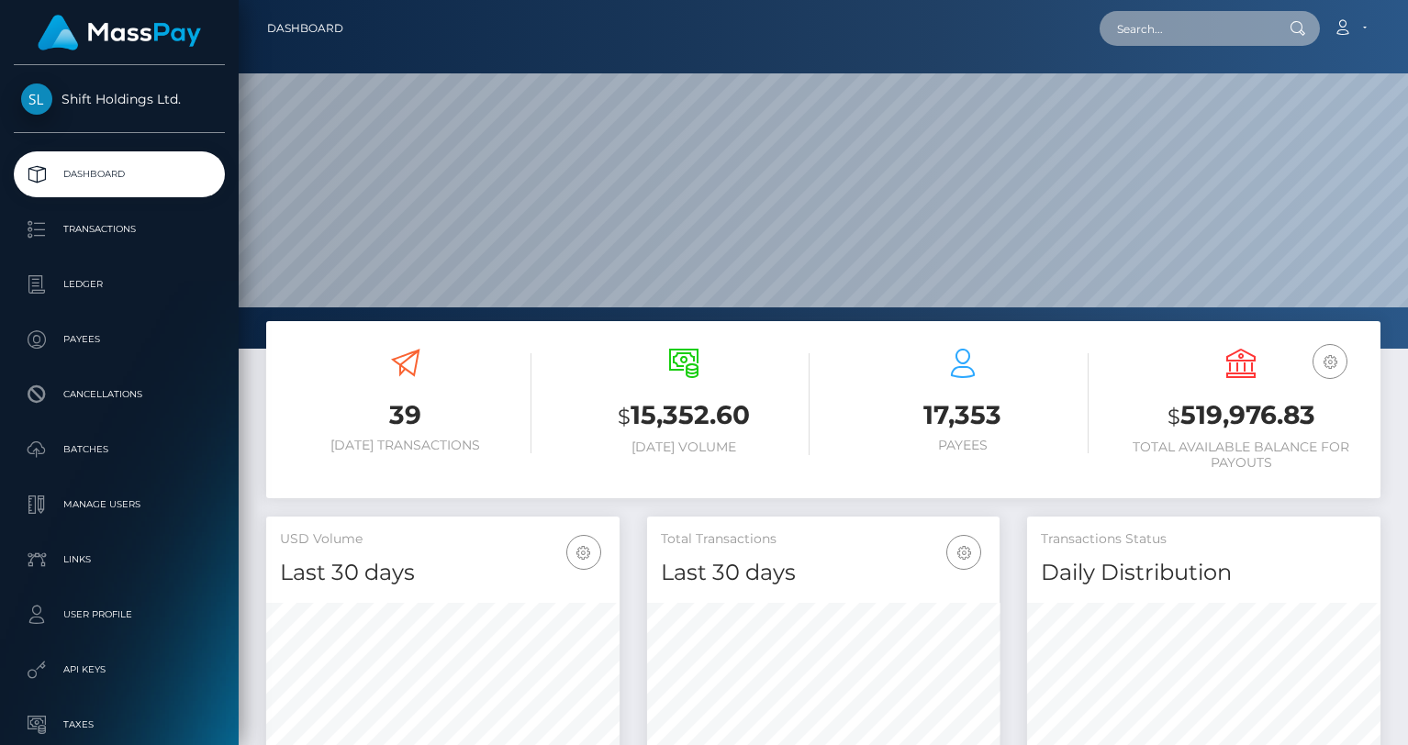 The height and width of the screenshot is (745, 1408). What do you see at coordinates (119, 450) in the screenshot?
I see `p: Batches` at bounding box center [119, 450].